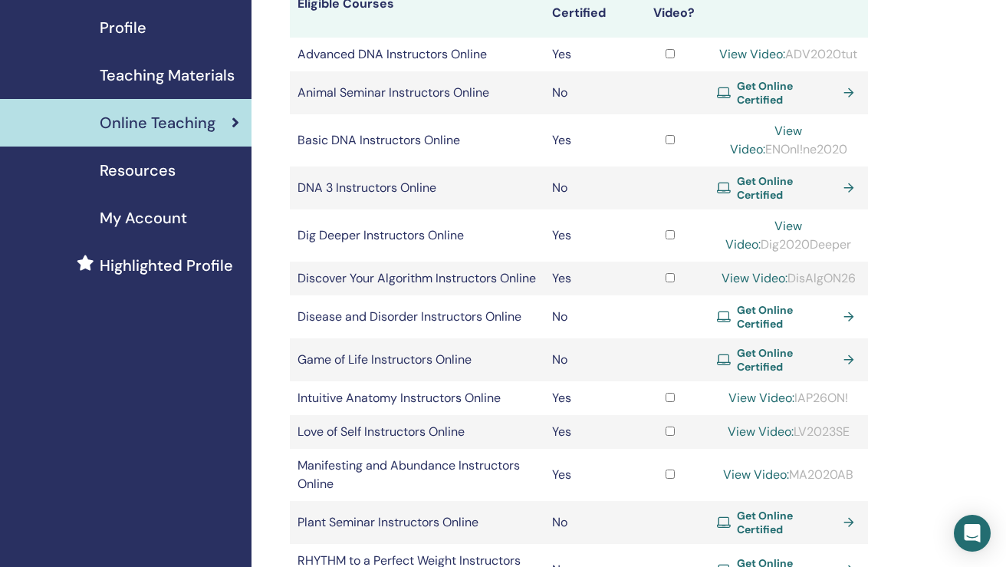  Describe the element at coordinates (417, 188) in the screenshot. I see `td: DNA 3 Instructors Online` at that location.